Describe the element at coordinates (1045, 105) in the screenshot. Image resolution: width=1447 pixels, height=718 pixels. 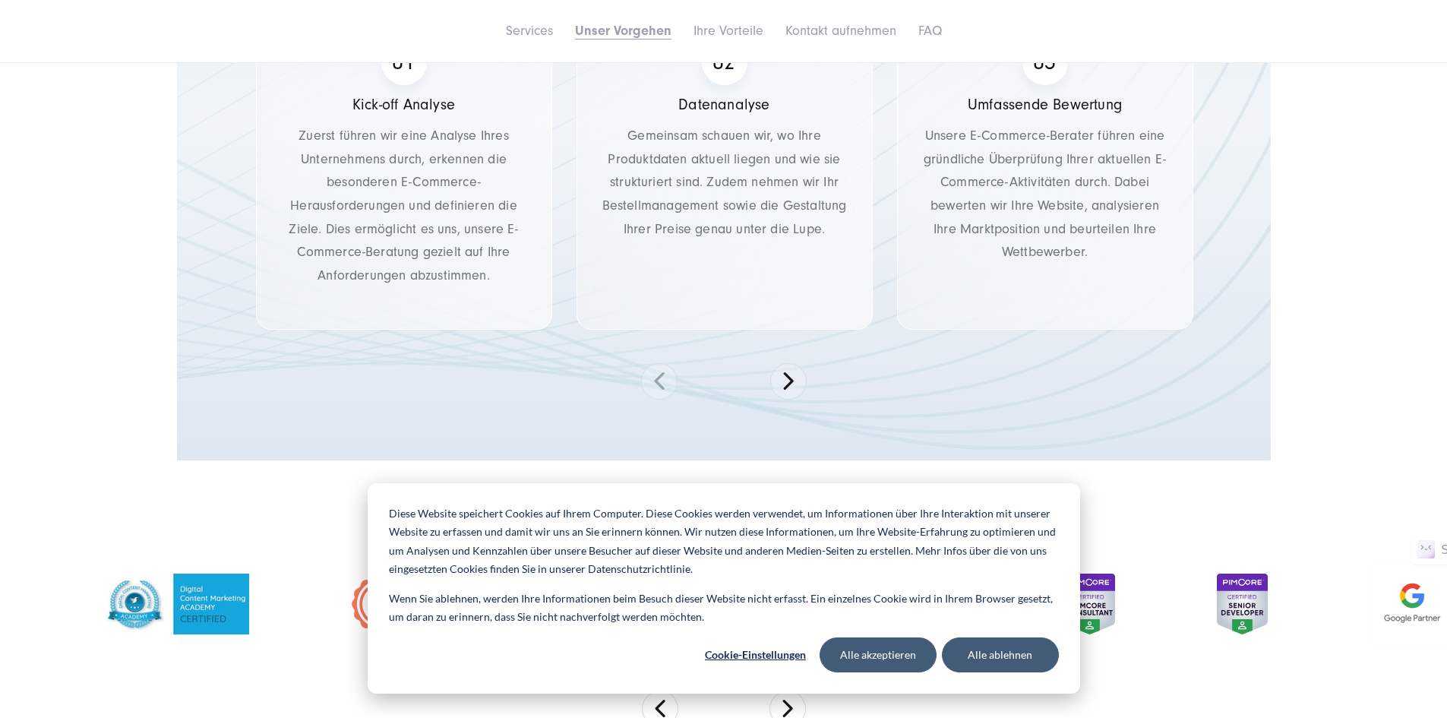
I see `h5: Umfassende Bewertung` at that location.